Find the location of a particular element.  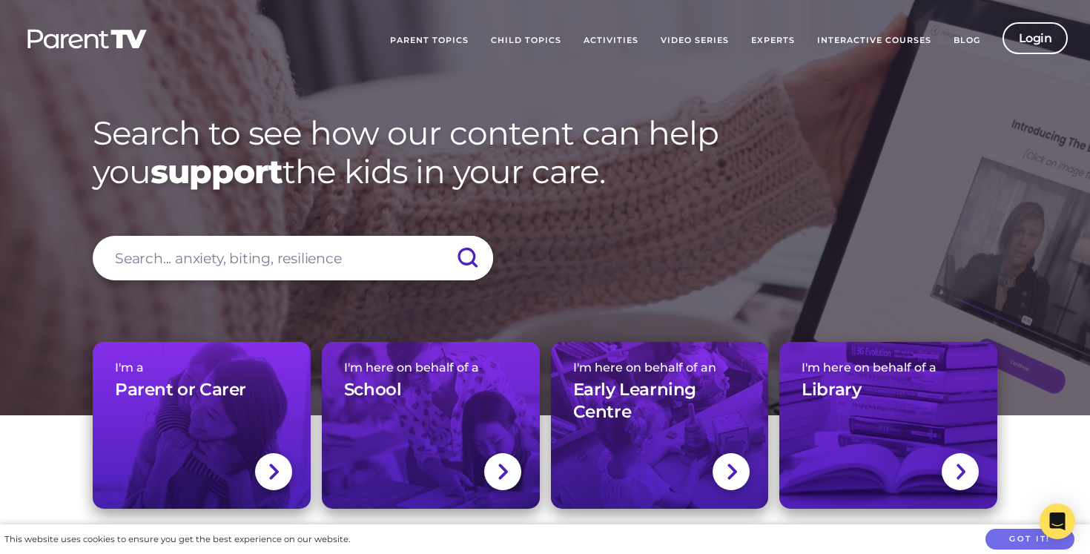

a: Video Series is located at coordinates (694, 41).